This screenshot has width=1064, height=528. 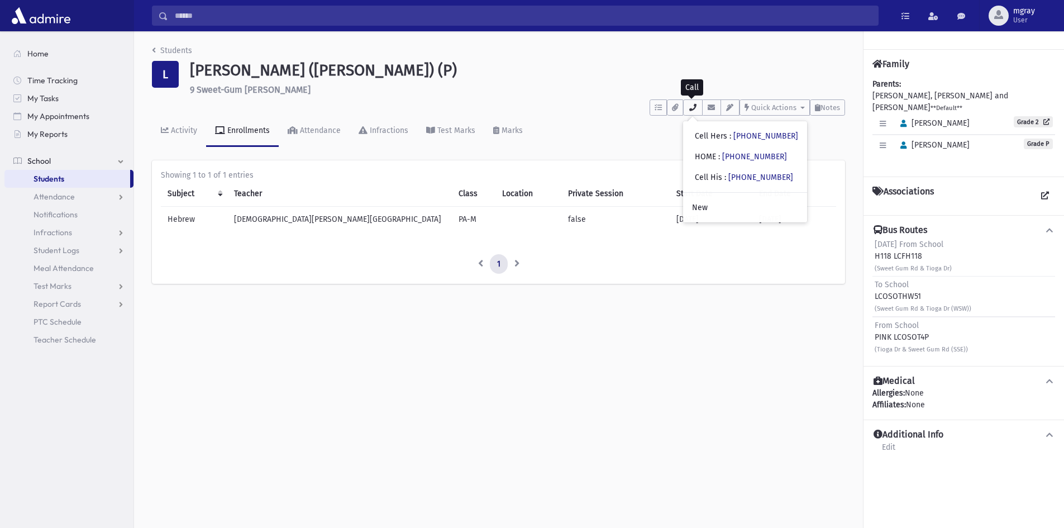 What do you see at coordinates (53, 286) in the screenshot?
I see `span: Test Marks` at bounding box center [53, 286].